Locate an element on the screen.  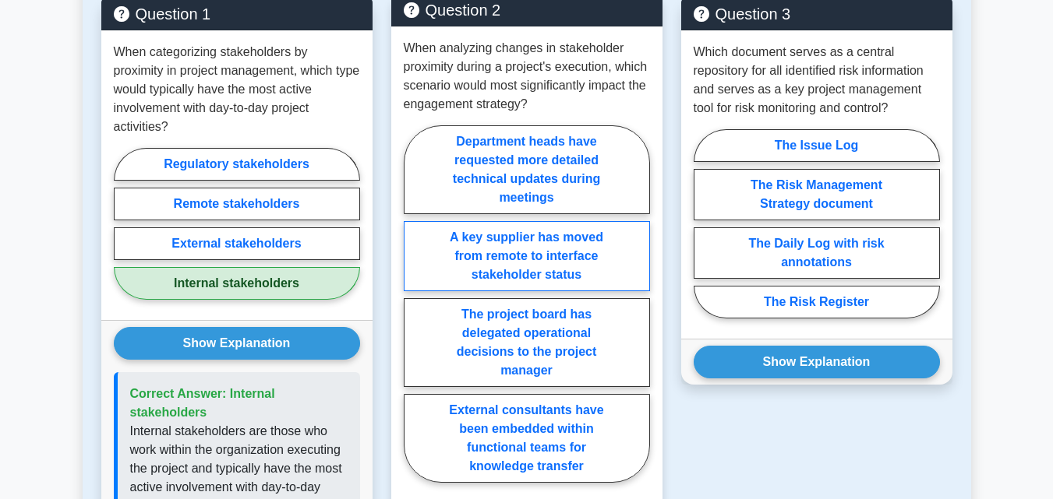
p: When analyzing changes in stakeholder proximity during a project's execution, which scenario woul... is located at coordinates (527, 76).